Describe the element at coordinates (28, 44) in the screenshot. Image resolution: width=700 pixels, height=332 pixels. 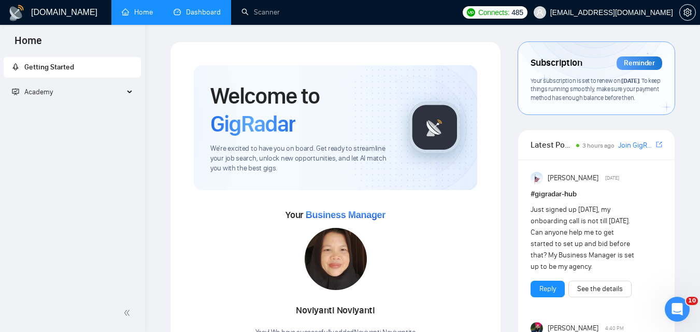
I see `span: Home` at that location.